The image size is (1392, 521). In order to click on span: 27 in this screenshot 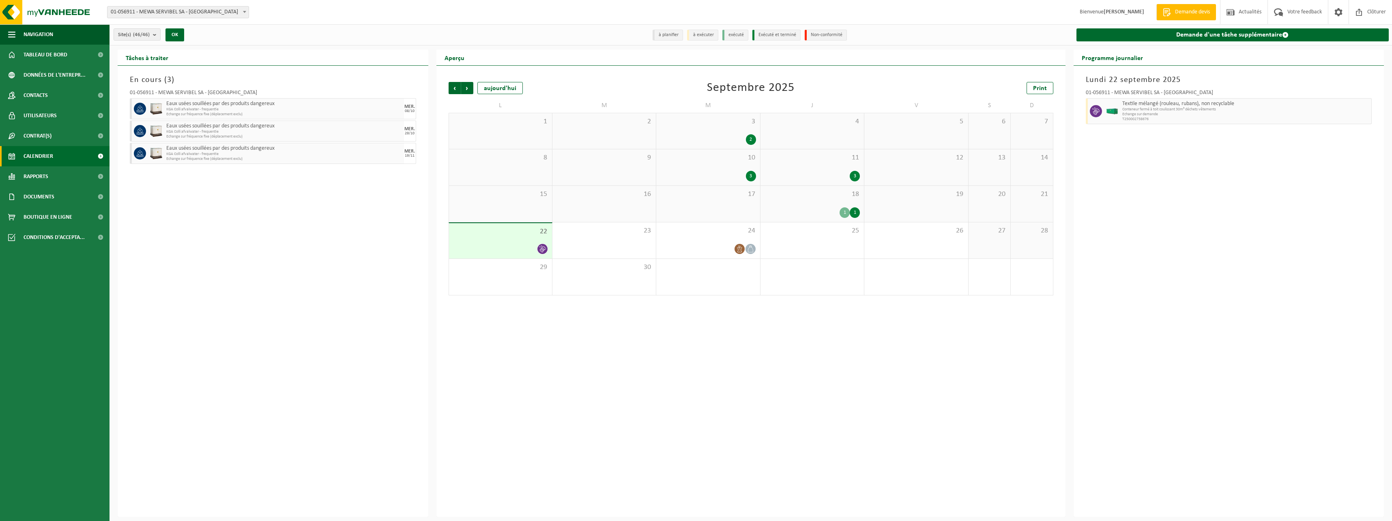, I will do `click(990, 231)`.